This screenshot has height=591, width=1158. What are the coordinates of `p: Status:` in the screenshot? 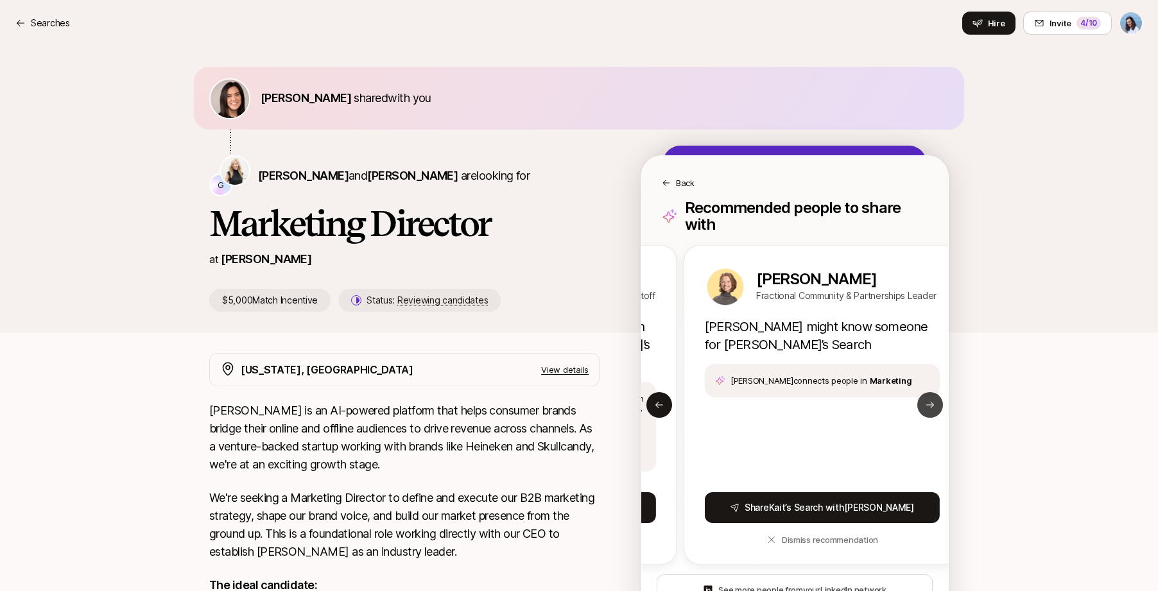 It's located at (427, 300).